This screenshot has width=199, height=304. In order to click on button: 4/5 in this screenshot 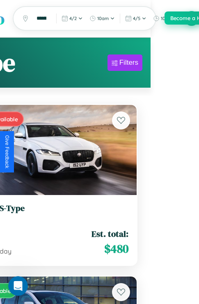, I will do `click(136, 18)`.